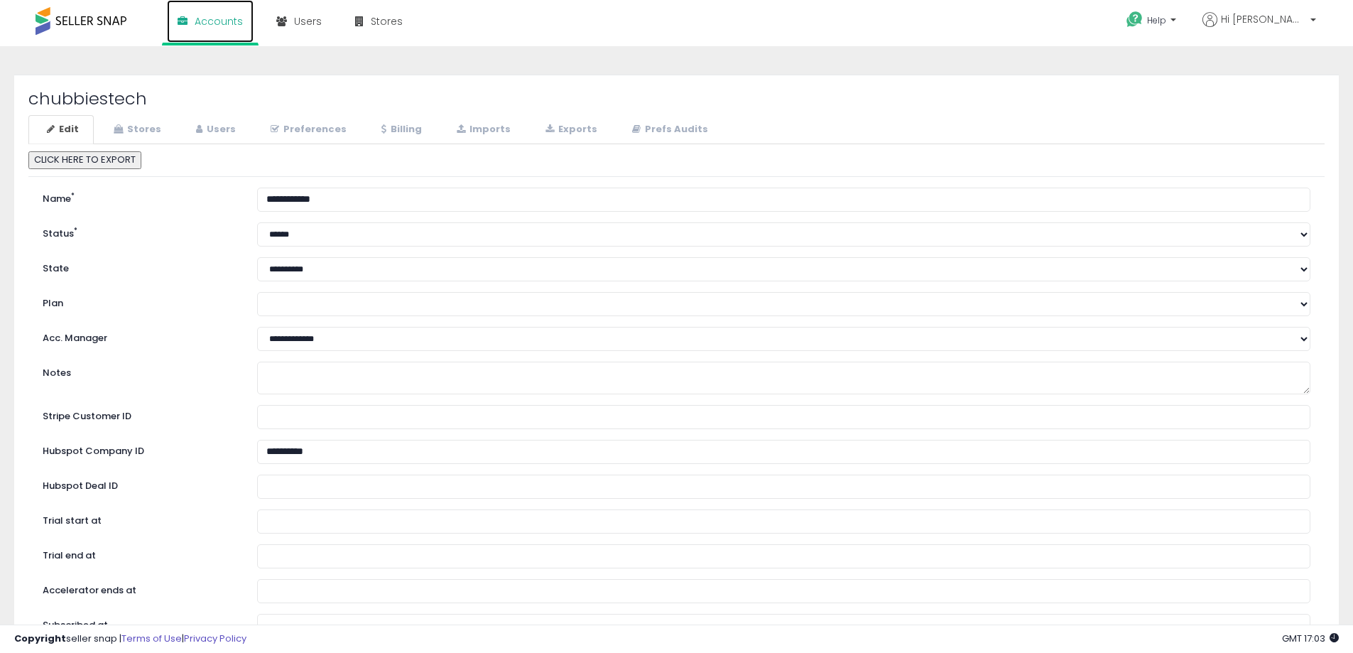 The image size is (1353, 653). What do you see at coordinates (136, 129) in the screenshot?
I see `a: Stores` at bounding box center [136, 129].